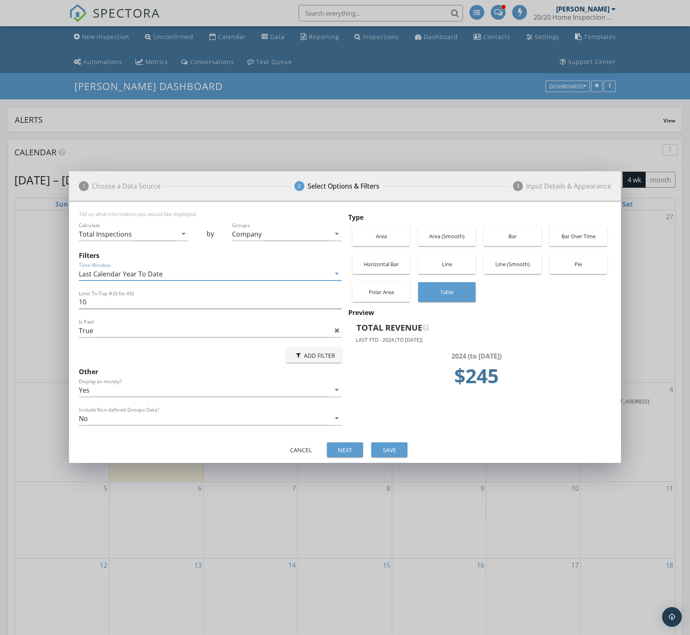  What do you see at coordinates (210, 372) in the screenshot?
I see `div: Other` at bounding box center [210, 372].